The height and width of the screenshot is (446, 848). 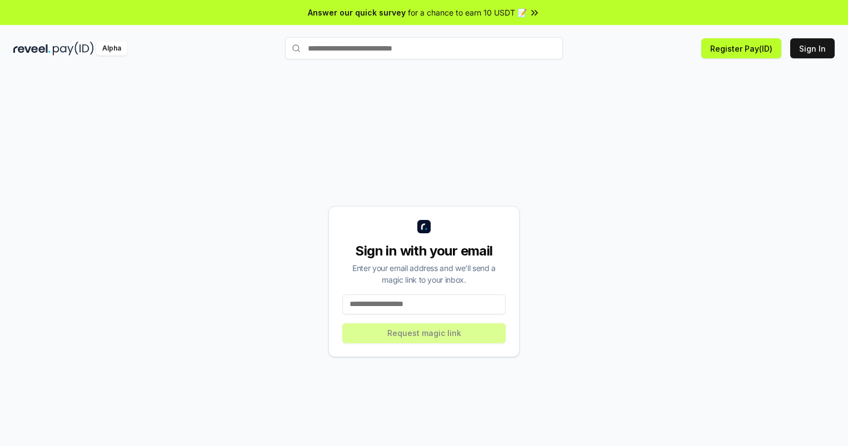 What do you see at coordinates (742, 48) in the screenshot?
I see `button: Register Pay(ID)` at bounding box center [742, 48].